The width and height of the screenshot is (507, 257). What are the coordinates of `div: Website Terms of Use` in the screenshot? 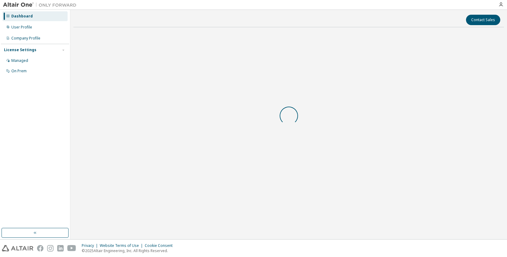 It's located at (122, 246).